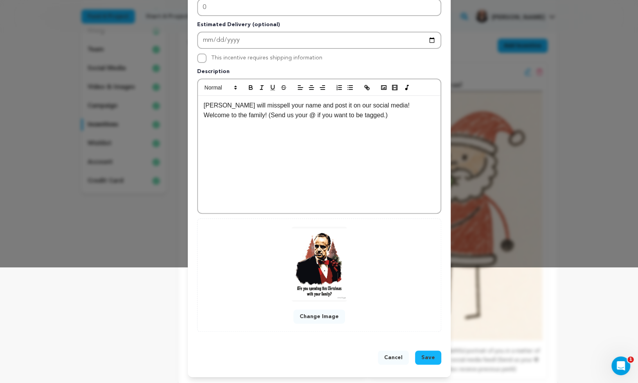 This screenshot has width=638, height=383. I want to click on p: Description, so click(319, 73).